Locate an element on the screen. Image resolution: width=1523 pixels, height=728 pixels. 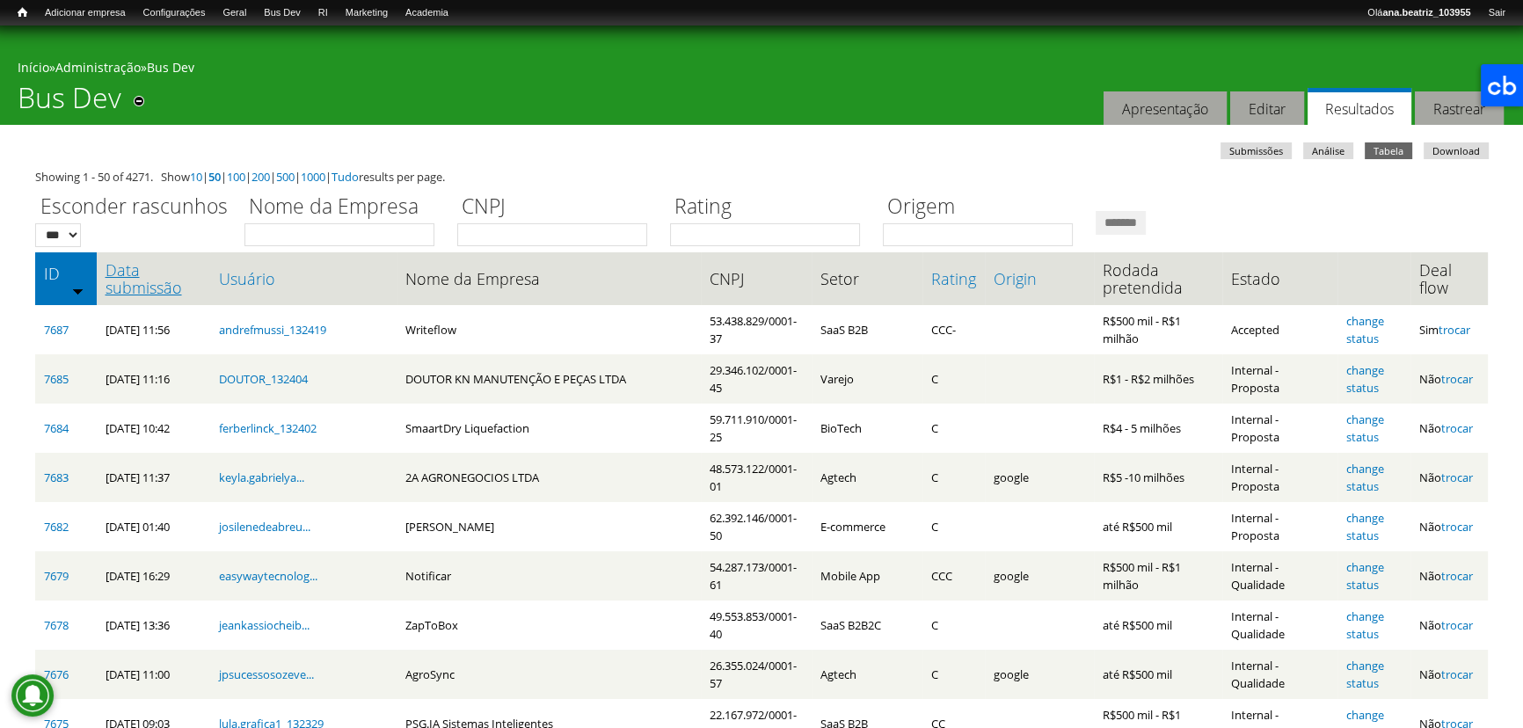
a: Análise is located at coordinates (1328, 150).